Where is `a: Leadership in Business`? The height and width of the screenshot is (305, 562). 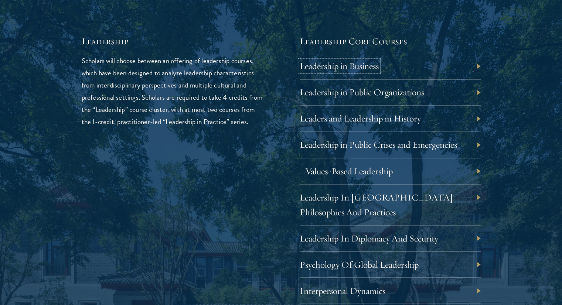
a: Leadership in Business is located at coordinates (339, 66).